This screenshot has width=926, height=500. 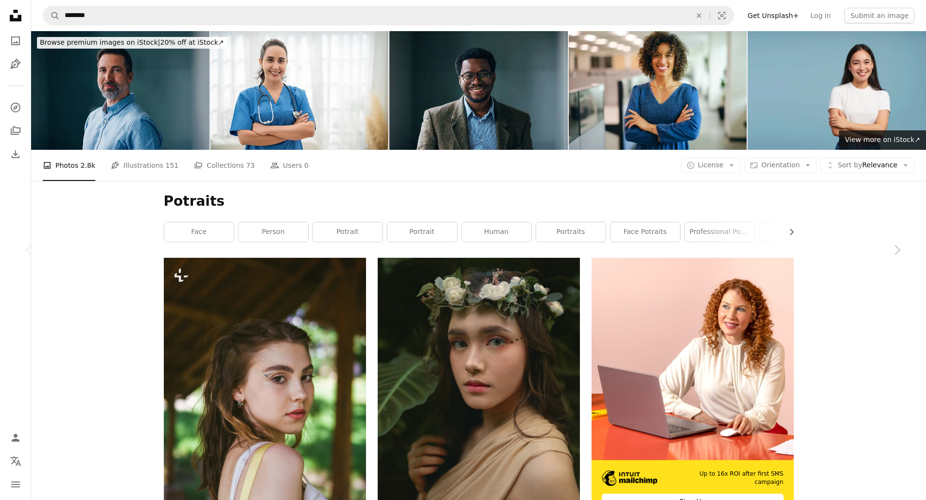 I want to click on a: potrait, so click(x=348, y=232).